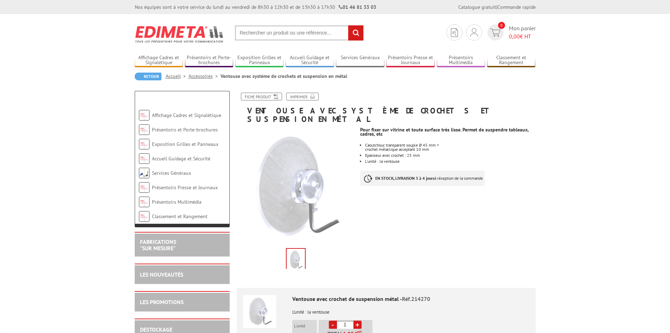 The height and width of the screenshot is (333, 670). I want to click on strong: EN STOCK, LIVRAISON 3 à 4 jours, so click(405, 178).